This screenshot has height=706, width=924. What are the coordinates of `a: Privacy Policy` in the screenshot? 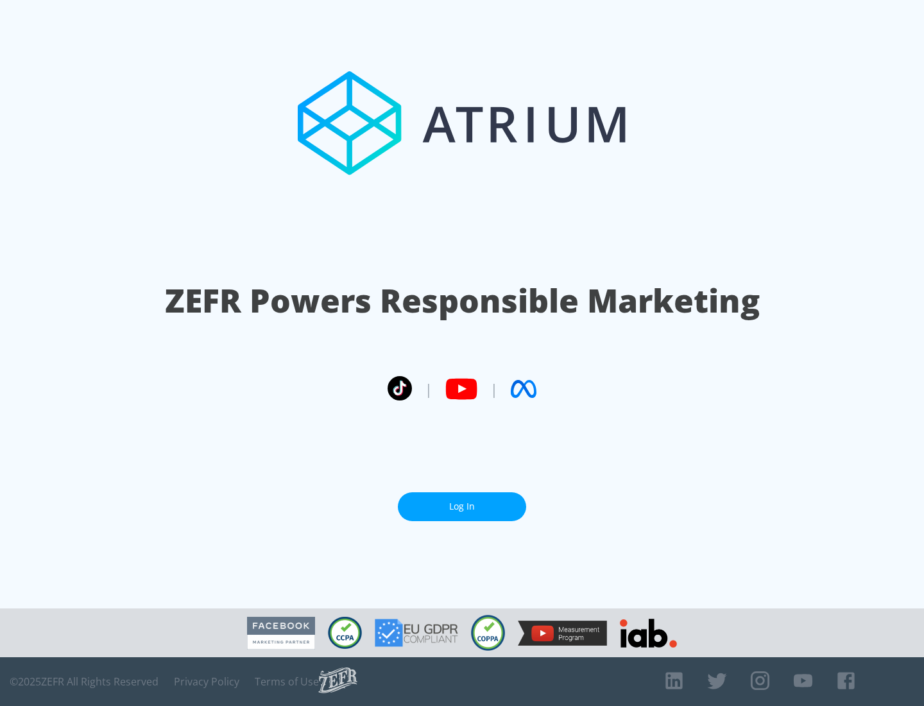 It's located at (207, 682).